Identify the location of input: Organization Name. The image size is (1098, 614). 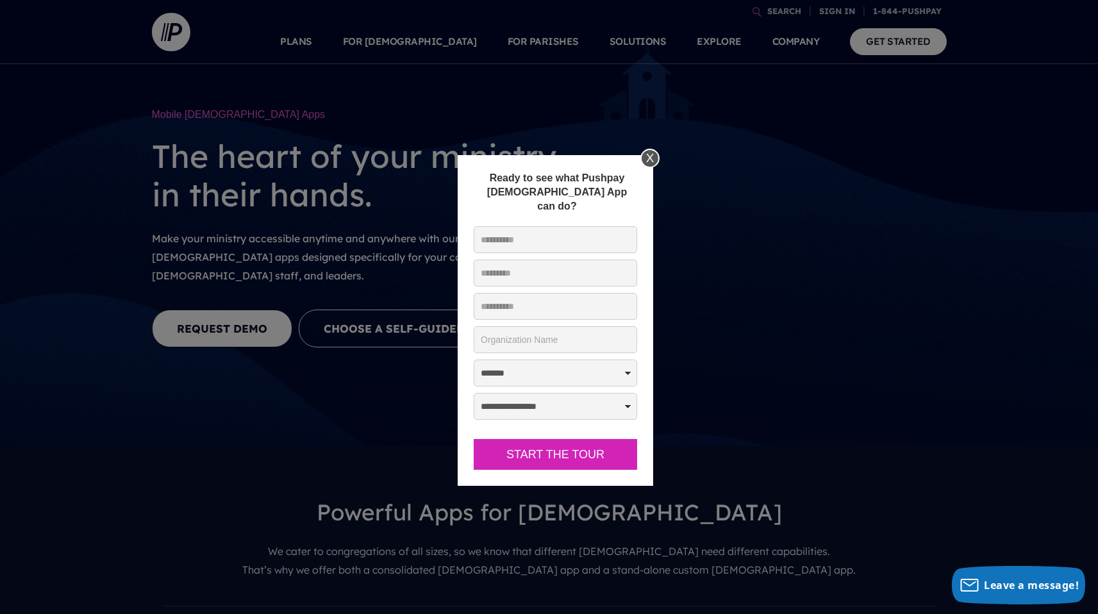
(555, 340).